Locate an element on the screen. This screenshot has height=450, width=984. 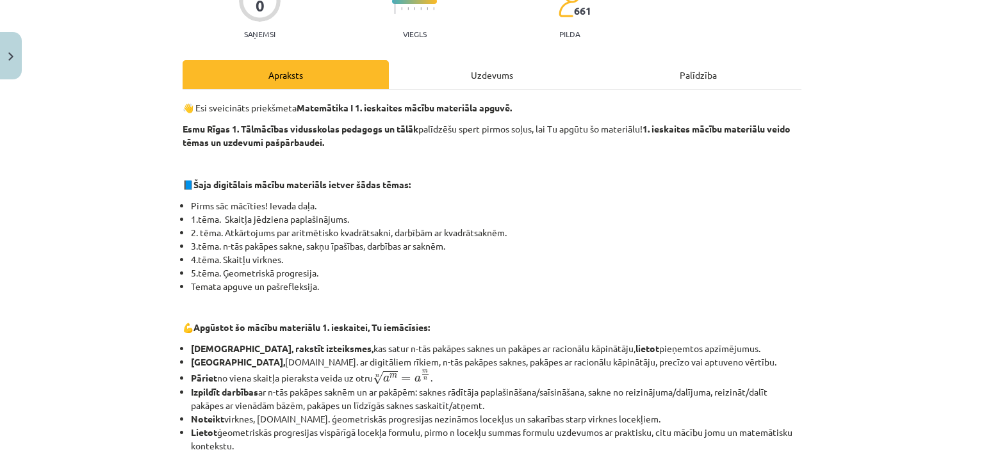
img: icon-close-lesson-0947bae3869378f0d4975bcd49f059093ad1ed9edebbc8119c70593378902aed.svg is located at coordinates (11, 56).